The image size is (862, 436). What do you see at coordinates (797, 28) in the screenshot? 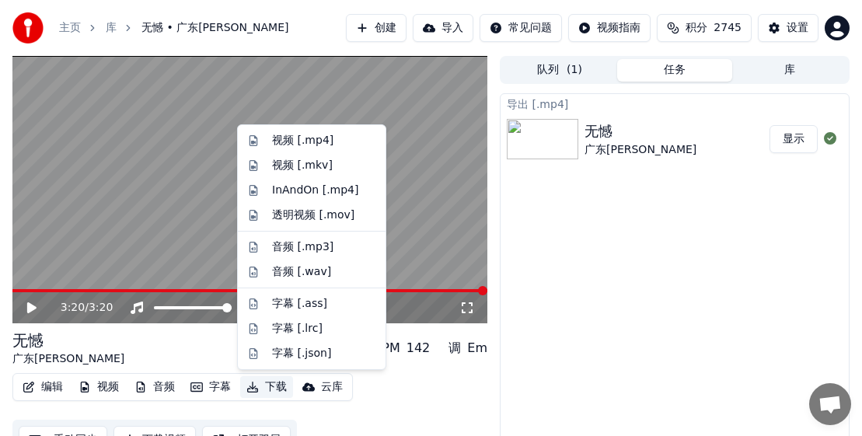
I see `div: 设置` at bounding box center [797, 28].